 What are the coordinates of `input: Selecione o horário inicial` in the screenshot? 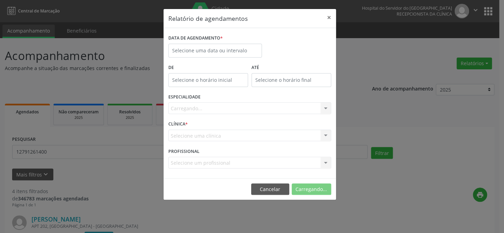 It's located at (208, 80).